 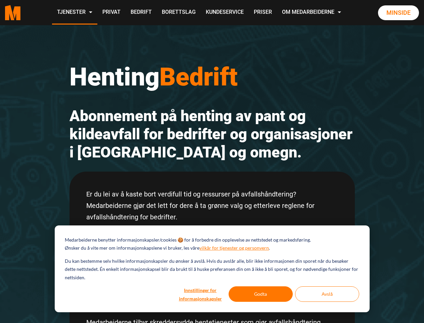 What do you see at coordinates (212, 269) in the screenshot?
I see `div: Cookie banner` at bounding box center [212, 269].